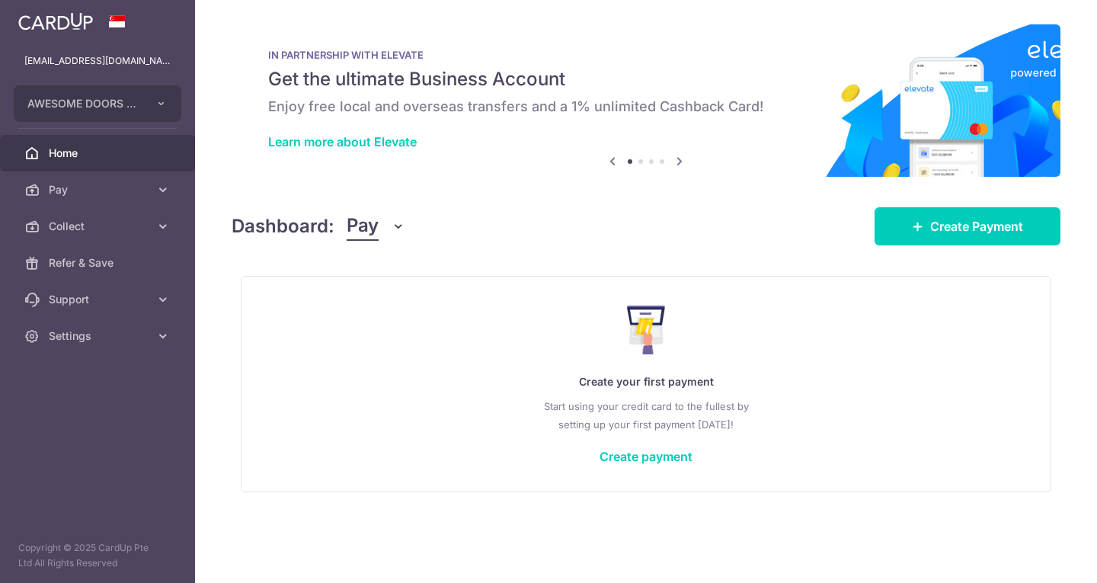 This screenshot has width=1097, height=583. What do you see at coordinates (342, 142) in the screenshot?
I see `a: Learn more about Elevate` at bounding box center [342, 142].